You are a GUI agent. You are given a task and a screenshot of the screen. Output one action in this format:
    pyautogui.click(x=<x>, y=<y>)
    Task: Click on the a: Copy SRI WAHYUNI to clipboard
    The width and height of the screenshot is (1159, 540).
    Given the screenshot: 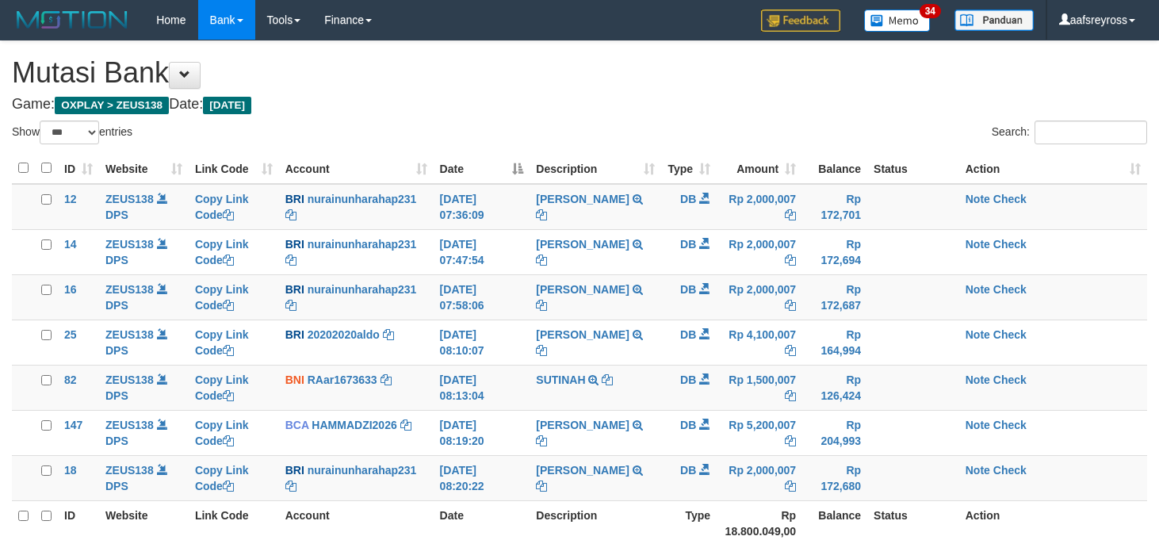 What is the action you would take?
    pyautogui.click(x=541, y=441)
    